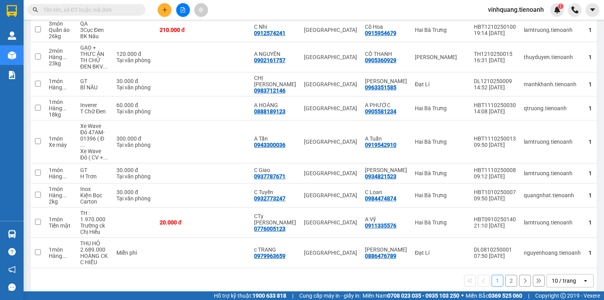 This screenshot has height=300, width=604. What do you see at coordinates (12, 287) in the screenshot?
I see `span: message` at bounding box center [12, 287].